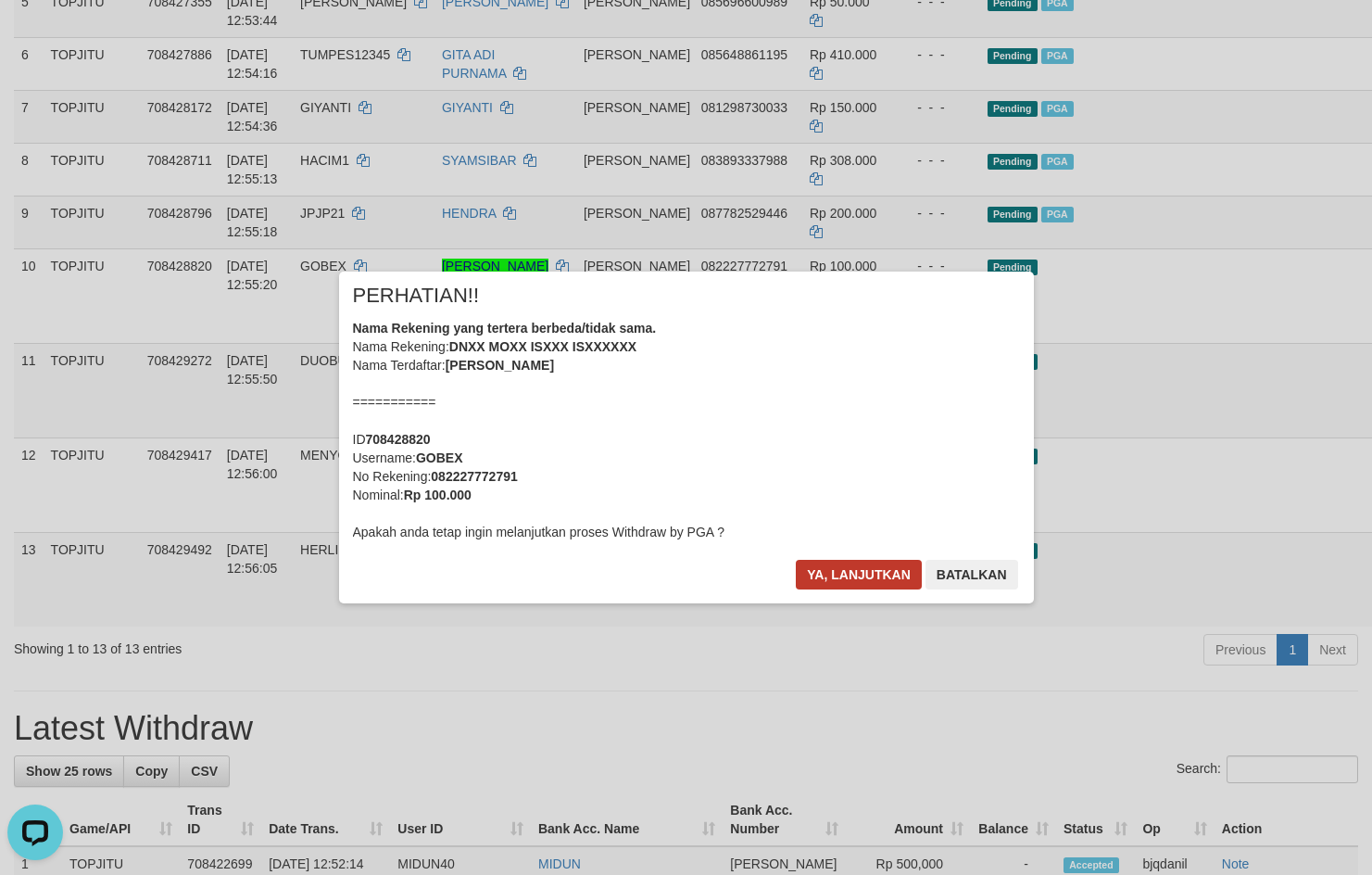  What do you see at coordinates (505, 328) in the screenshot?
I see `b: Nama Rekening yang tertera berbeda/tidak sama.` at bounding box center [505, 328].